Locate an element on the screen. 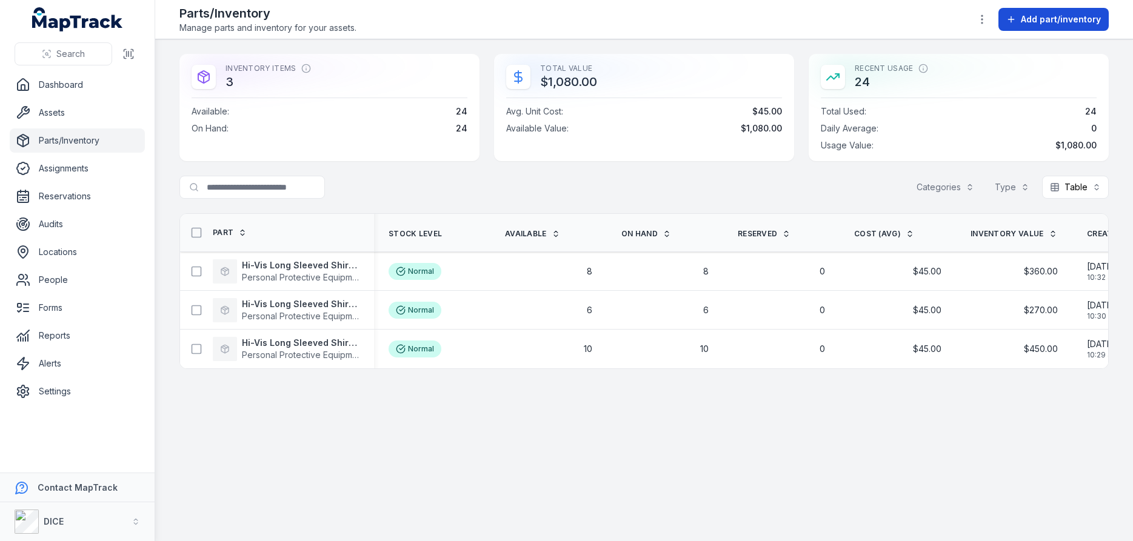 Image resolution: width=1133 pixels, height=541 pixels. span: 10:32 am is located at coordinates (1103, 278).